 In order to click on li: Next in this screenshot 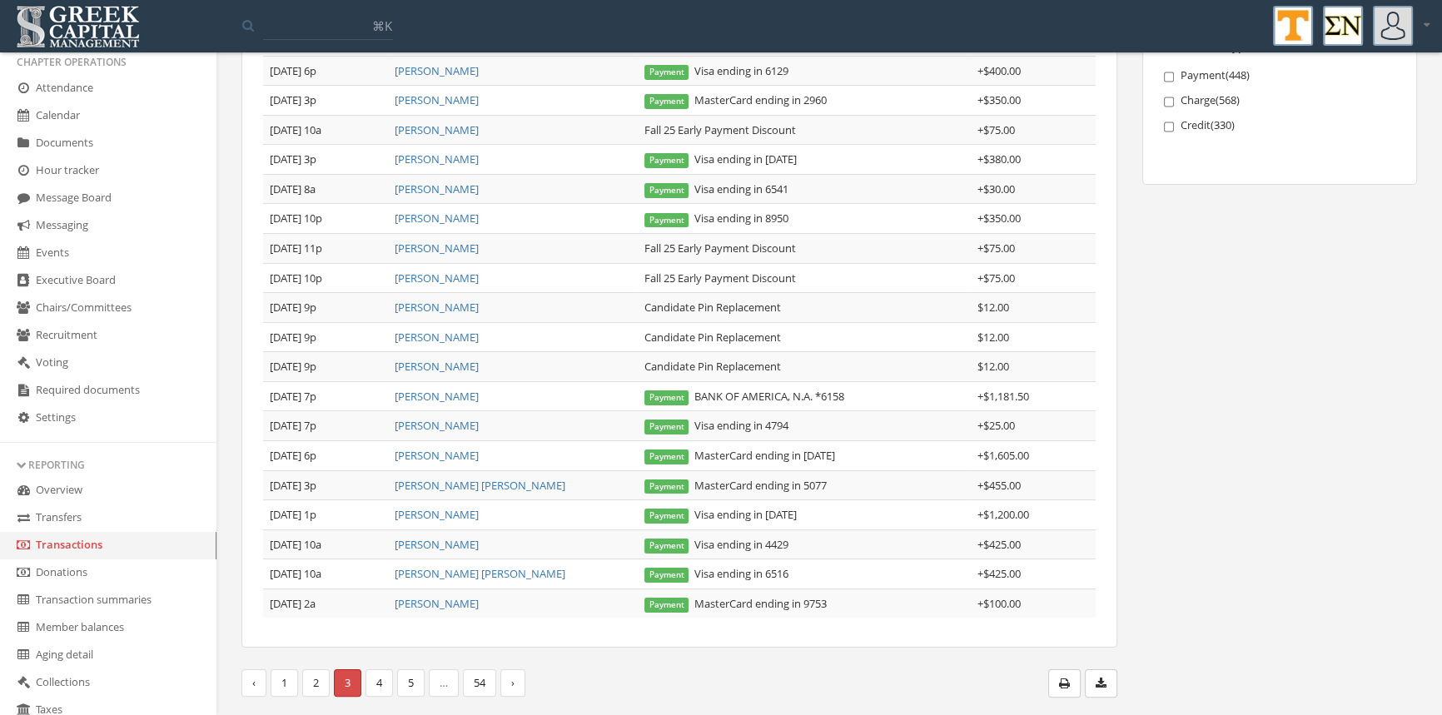, I will do `click(513, 683)`.